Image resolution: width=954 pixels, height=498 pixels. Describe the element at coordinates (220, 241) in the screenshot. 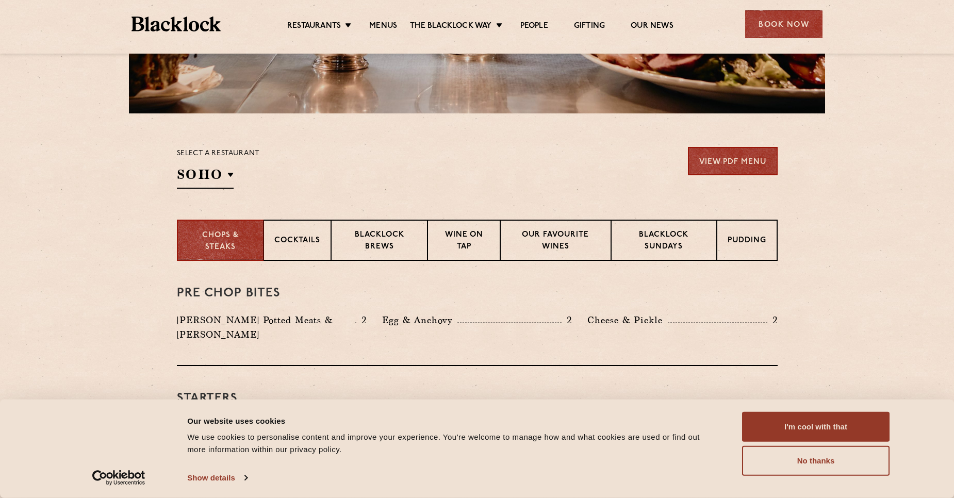

I see `p: Chops & Steaks` at that location.